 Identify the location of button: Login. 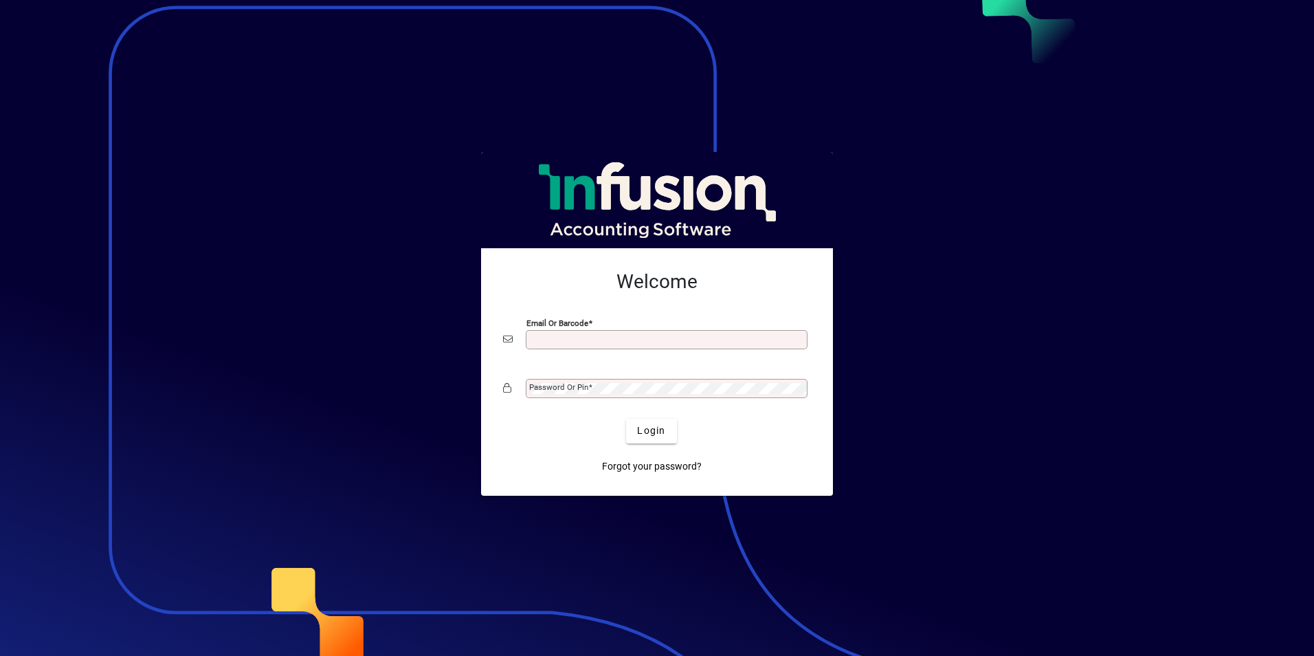
(651, 431).